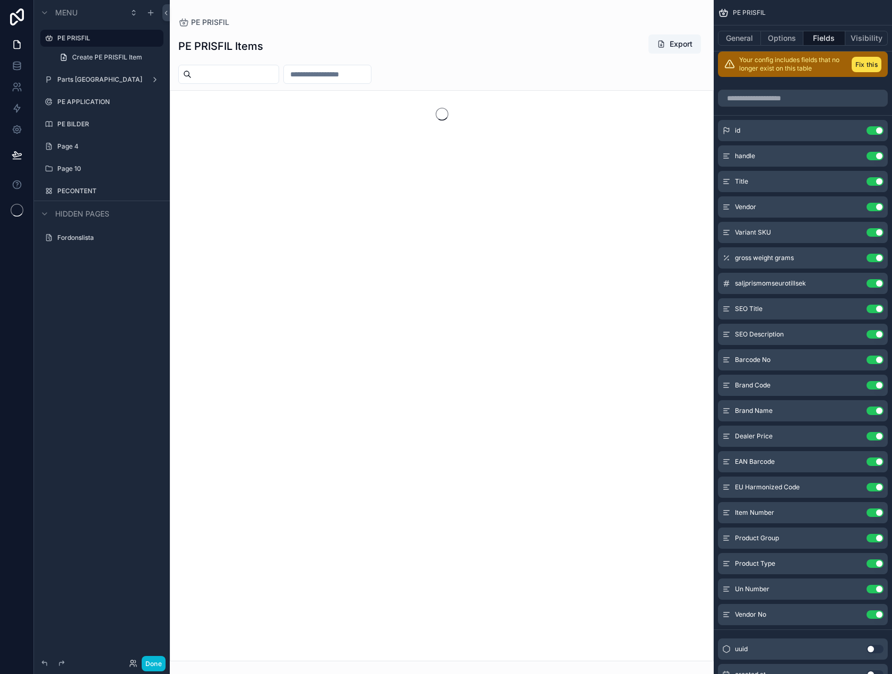 Image resolution: width=892 pixels, height=674 pixels. I want to click on label: PE PRISFIL, so click(107, 38).